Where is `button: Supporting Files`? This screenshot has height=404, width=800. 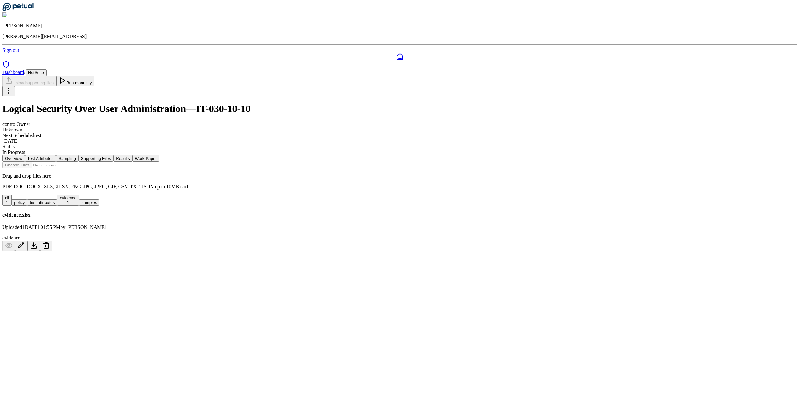 button: Supporting Files is located at coordinates (96, 158).